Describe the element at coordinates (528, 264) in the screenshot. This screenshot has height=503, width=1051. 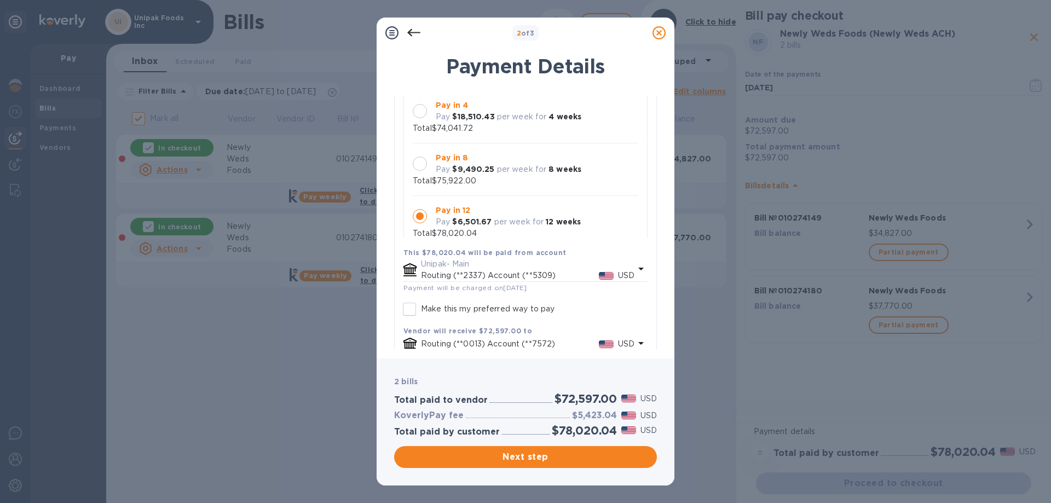
I see `p: Unipak- Main` at that location.